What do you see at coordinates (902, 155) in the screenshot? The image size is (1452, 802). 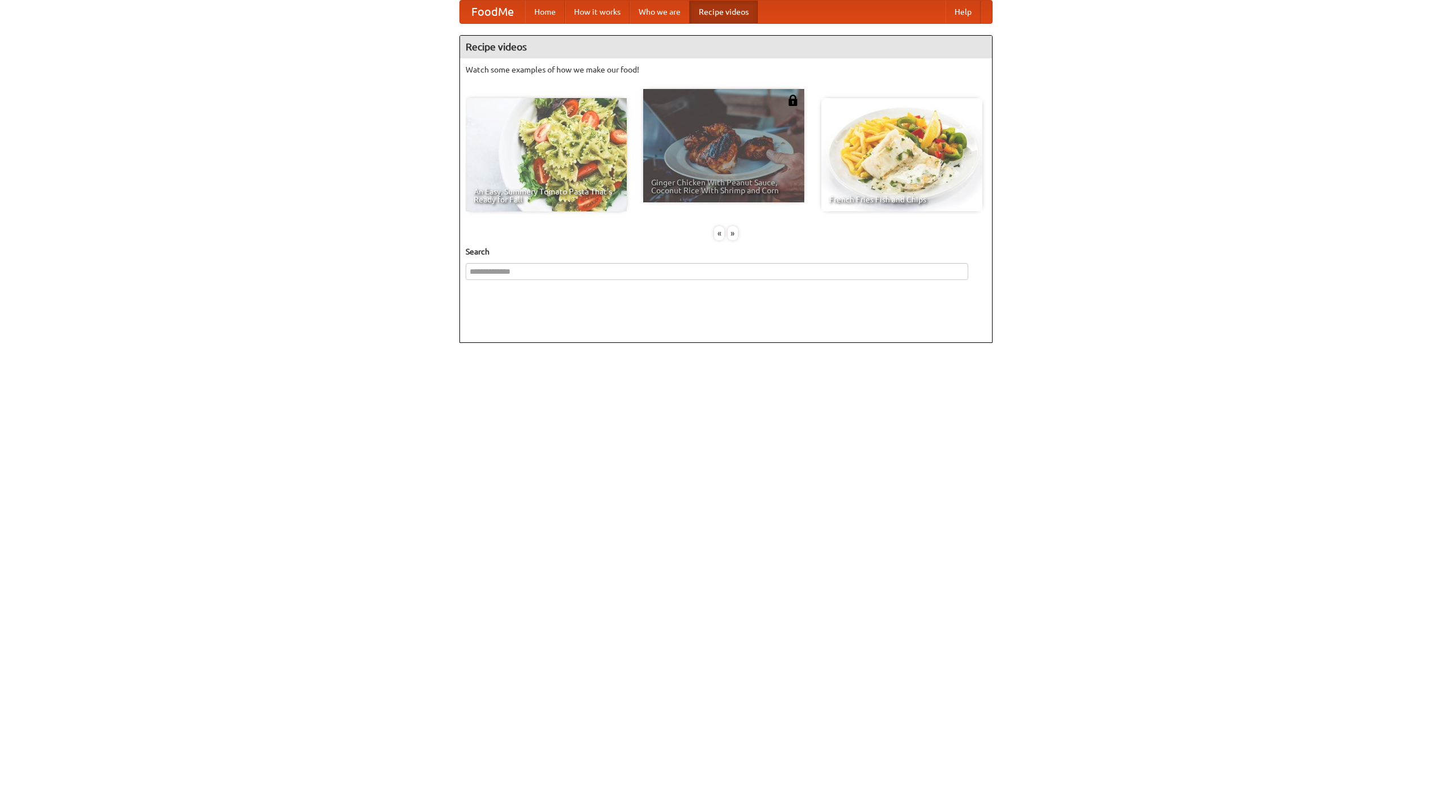 I see `a: French Fries Fish and Chips` at bounding box center [902, 155].